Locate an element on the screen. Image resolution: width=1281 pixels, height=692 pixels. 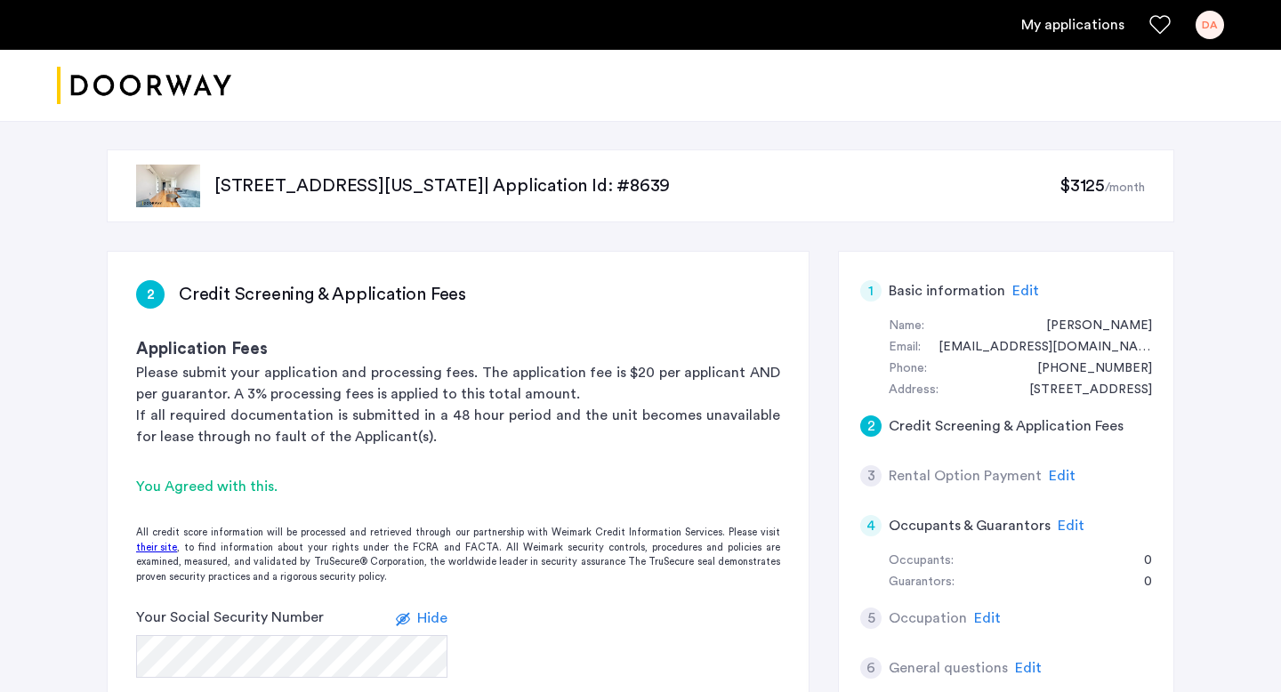
h5: Rental Option Payment is located at coordinates (965, 476).